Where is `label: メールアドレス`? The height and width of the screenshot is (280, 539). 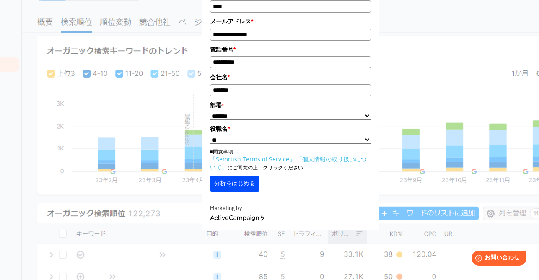 label: メールアドレス is located at coordinates (290, 21).